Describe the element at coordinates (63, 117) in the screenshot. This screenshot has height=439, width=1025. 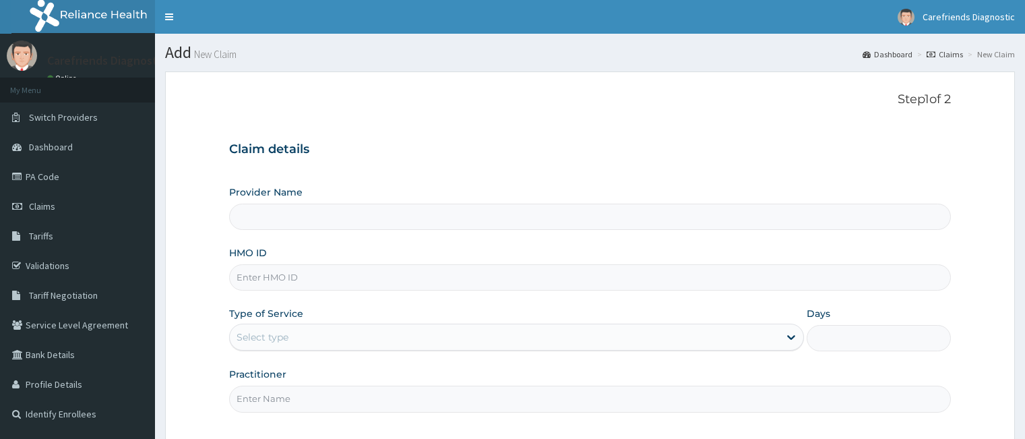
I see `span: Switch Providers` at that location.